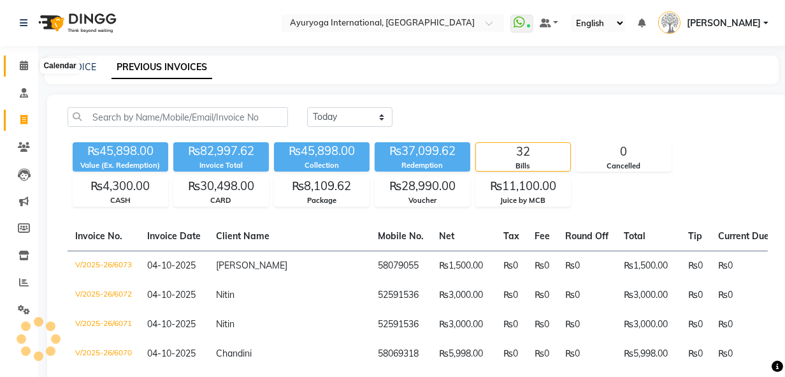 This screenshot has width=785, height=377. Describe the element at coordinates (587, 236) in the screenshot. I see `span: Round Off` at that location.